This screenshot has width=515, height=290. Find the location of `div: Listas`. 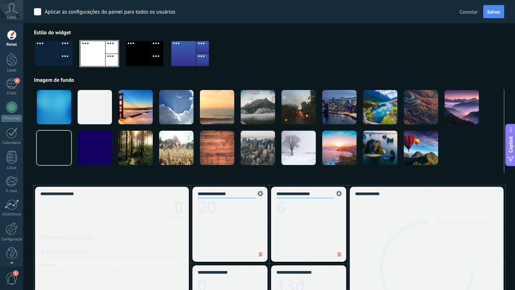

div: Listas is located at coordinates (12, 168).